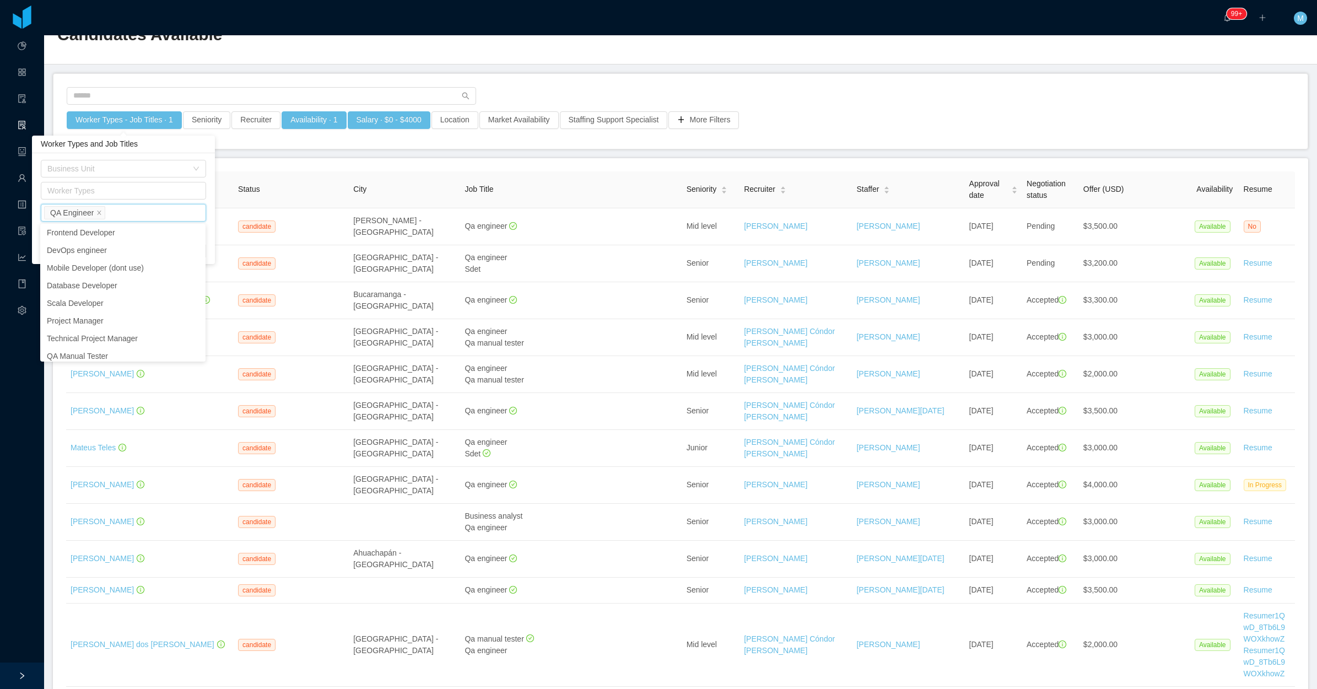  I want to click on li: Database Developer, so click(123, 285).